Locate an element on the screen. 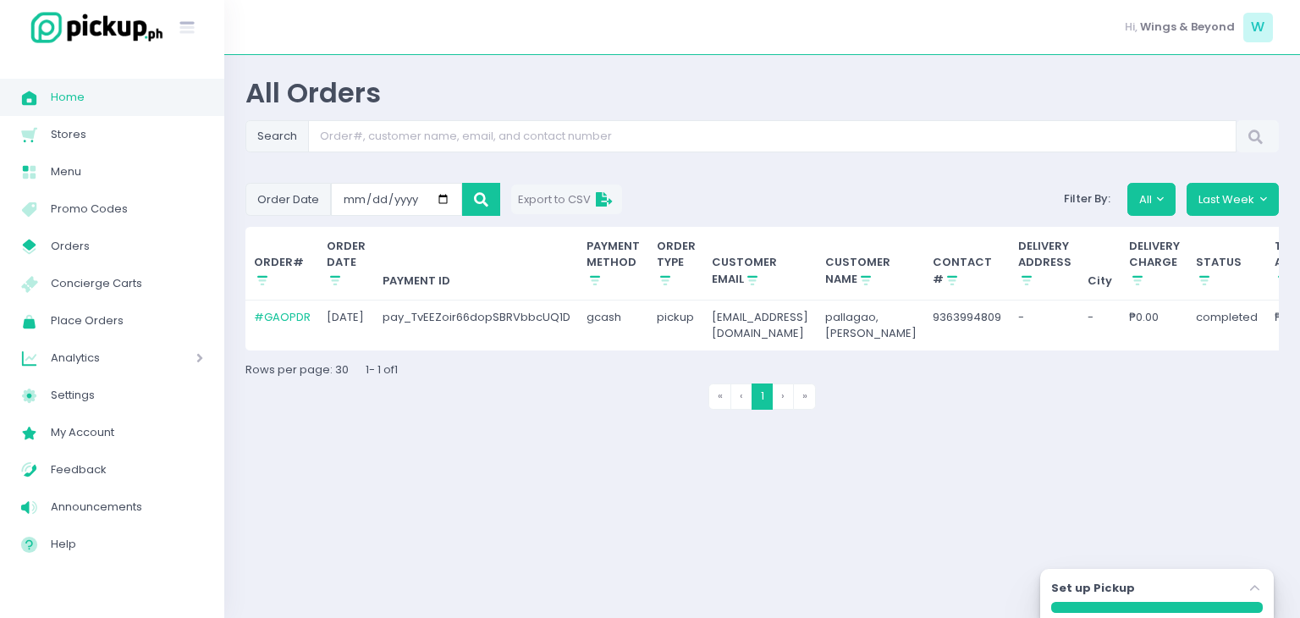  span: Settings is located at coordinates (127, 395).